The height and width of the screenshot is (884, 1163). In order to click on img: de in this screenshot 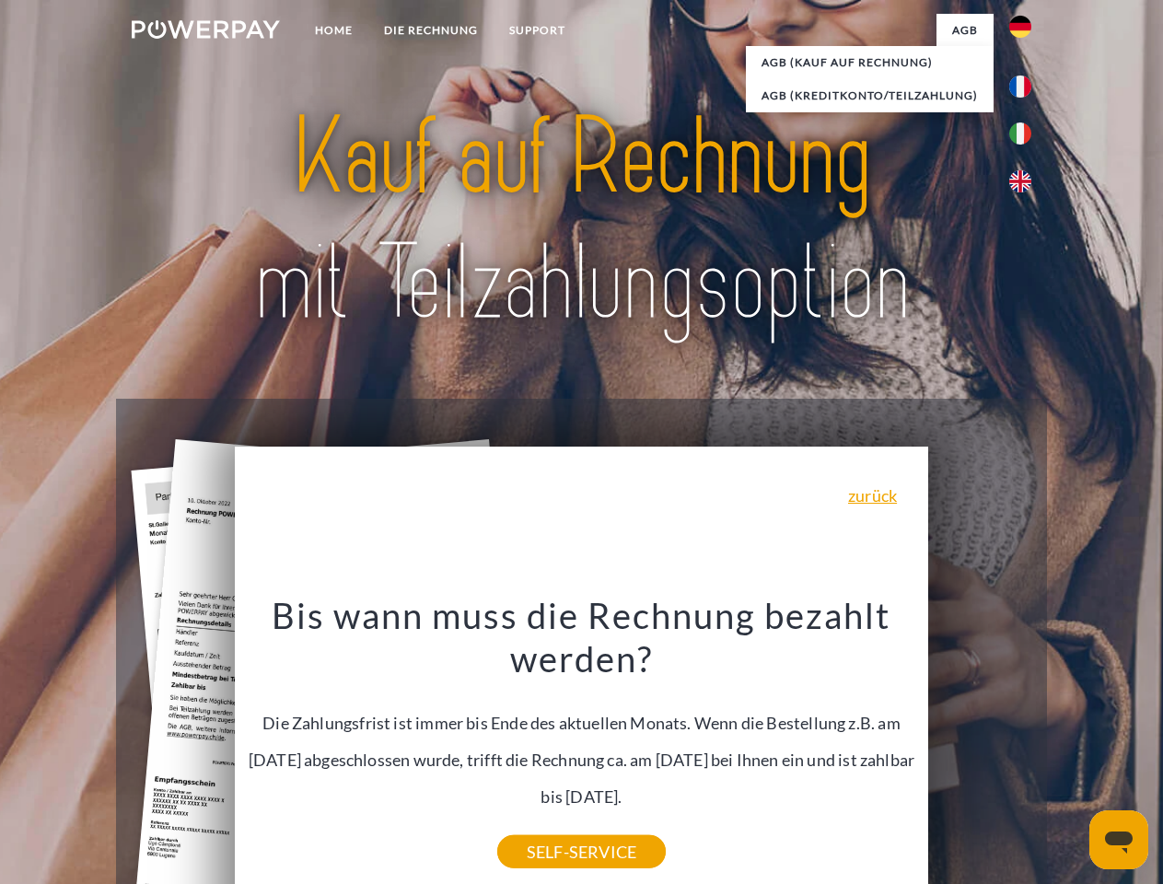, I will do `click(1020, 27)`.